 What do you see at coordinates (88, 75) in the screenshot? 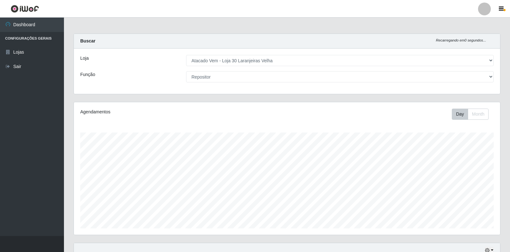
I see `label: Função` at bounding box center [88, 75].